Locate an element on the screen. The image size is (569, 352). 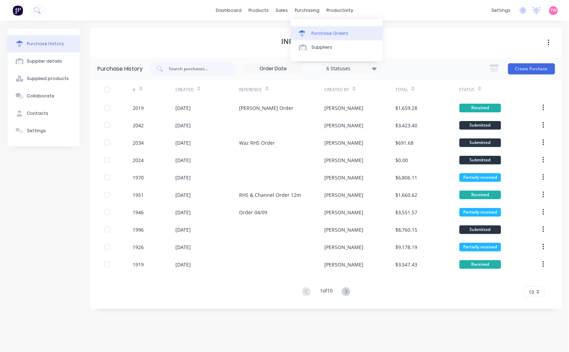
div: 2042 is located at coordinates (139, 125).